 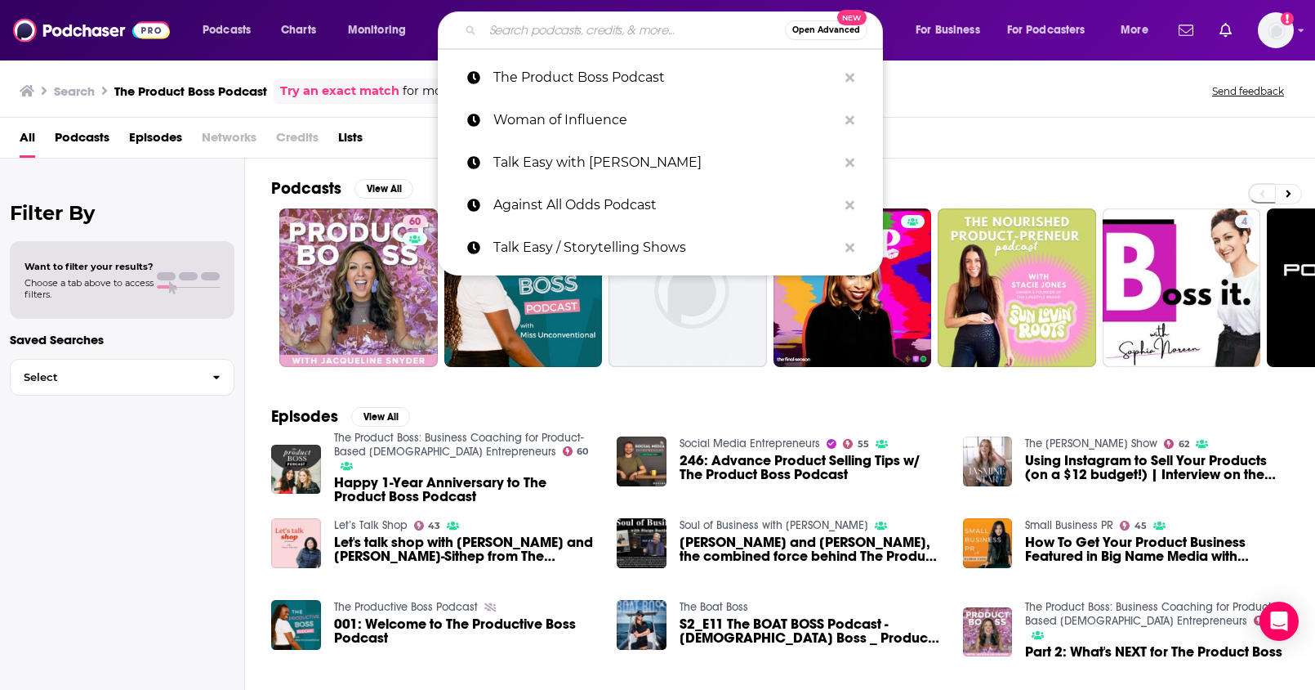 What do you see at coordinates (371, 524) in the screenshot?
I see `a: Let’s Talk Shop` at bounding box center [371, 524].